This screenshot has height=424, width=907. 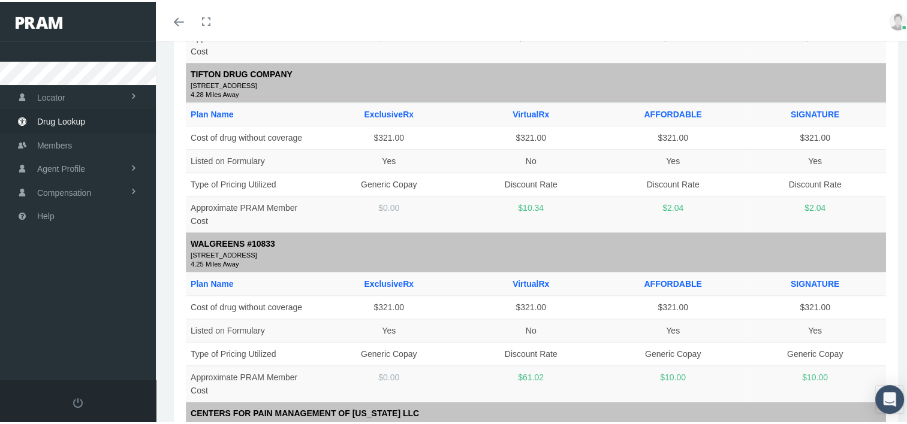 I want to click on span: Compensation, so click(x=64, y=191).